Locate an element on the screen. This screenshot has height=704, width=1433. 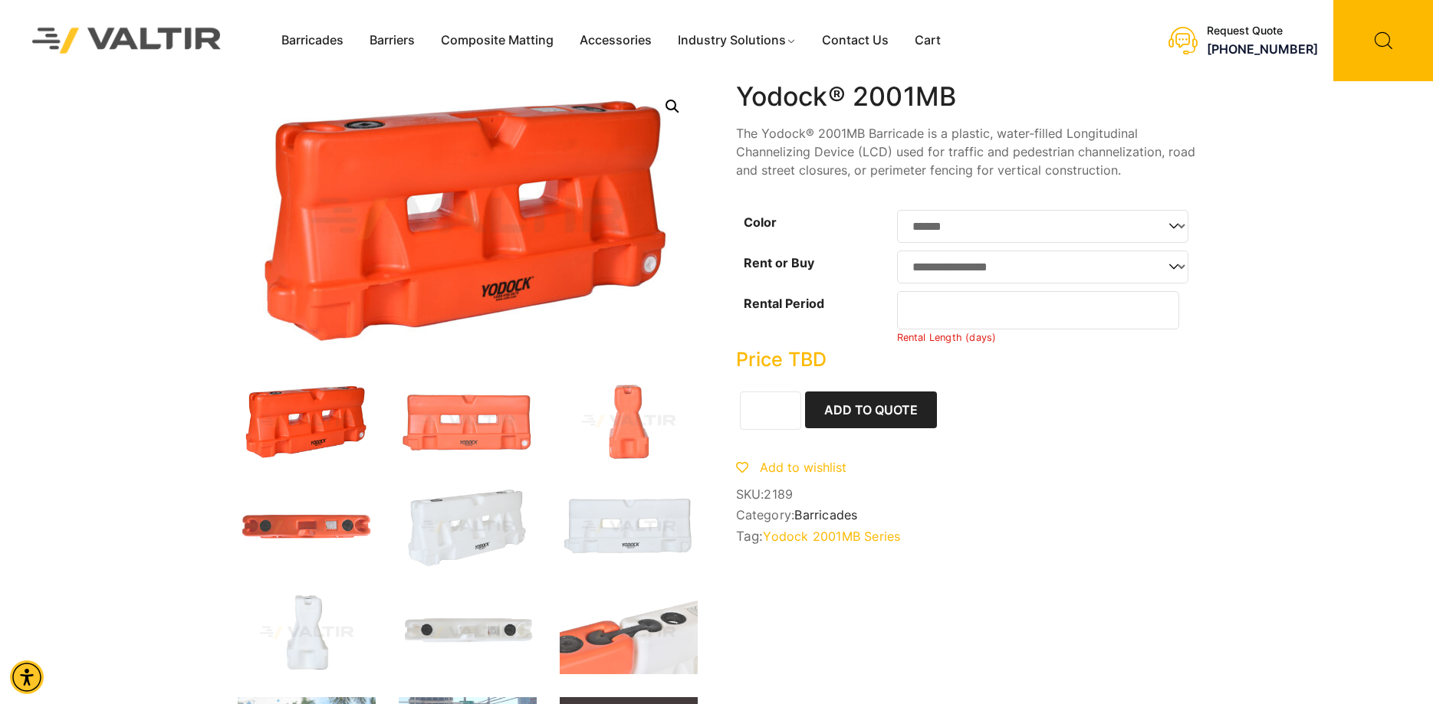
input: Product quantity is located at coordinates (770, 411).